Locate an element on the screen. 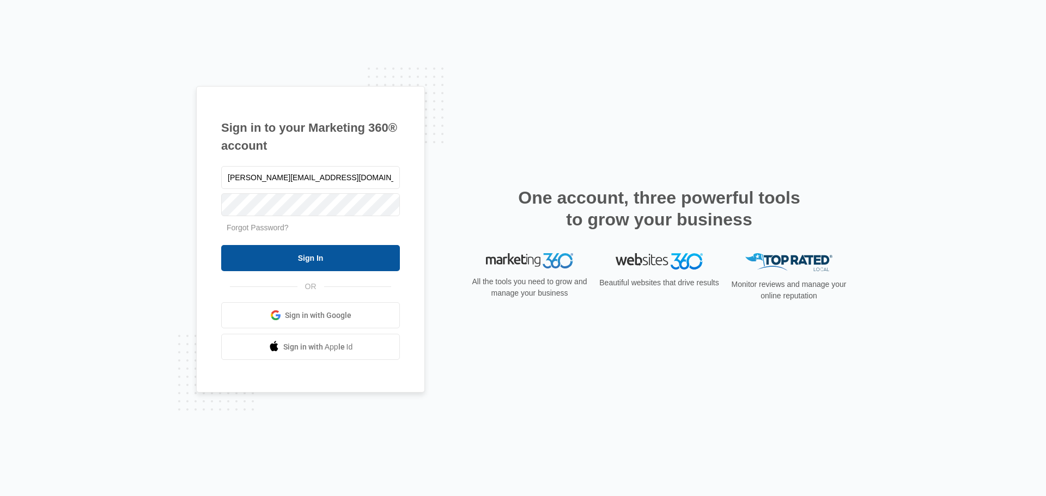  p: All the tools you need to grow and manage your business is located at coordinates (530, 288).